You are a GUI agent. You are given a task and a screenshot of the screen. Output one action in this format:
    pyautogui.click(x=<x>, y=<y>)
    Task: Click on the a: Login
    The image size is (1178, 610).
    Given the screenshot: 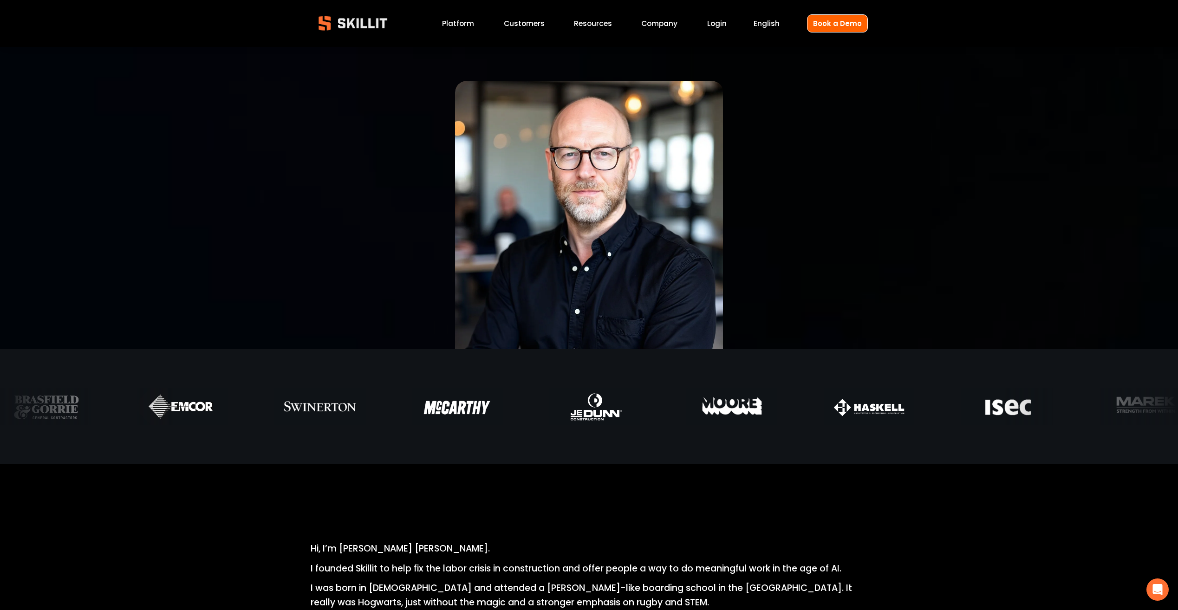 What is the action you would take?
    pyautogui.click(x=717, y=23)
    